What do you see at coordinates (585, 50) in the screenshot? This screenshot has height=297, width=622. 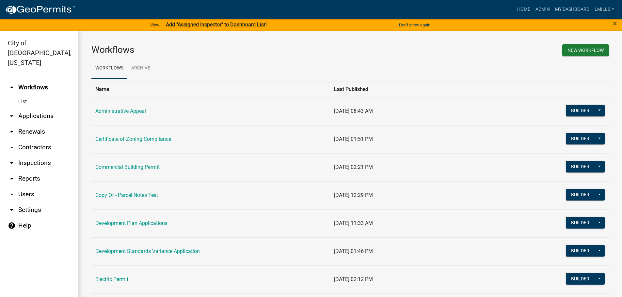 I see `button: New Workflow` at bounding box center [585, 50].